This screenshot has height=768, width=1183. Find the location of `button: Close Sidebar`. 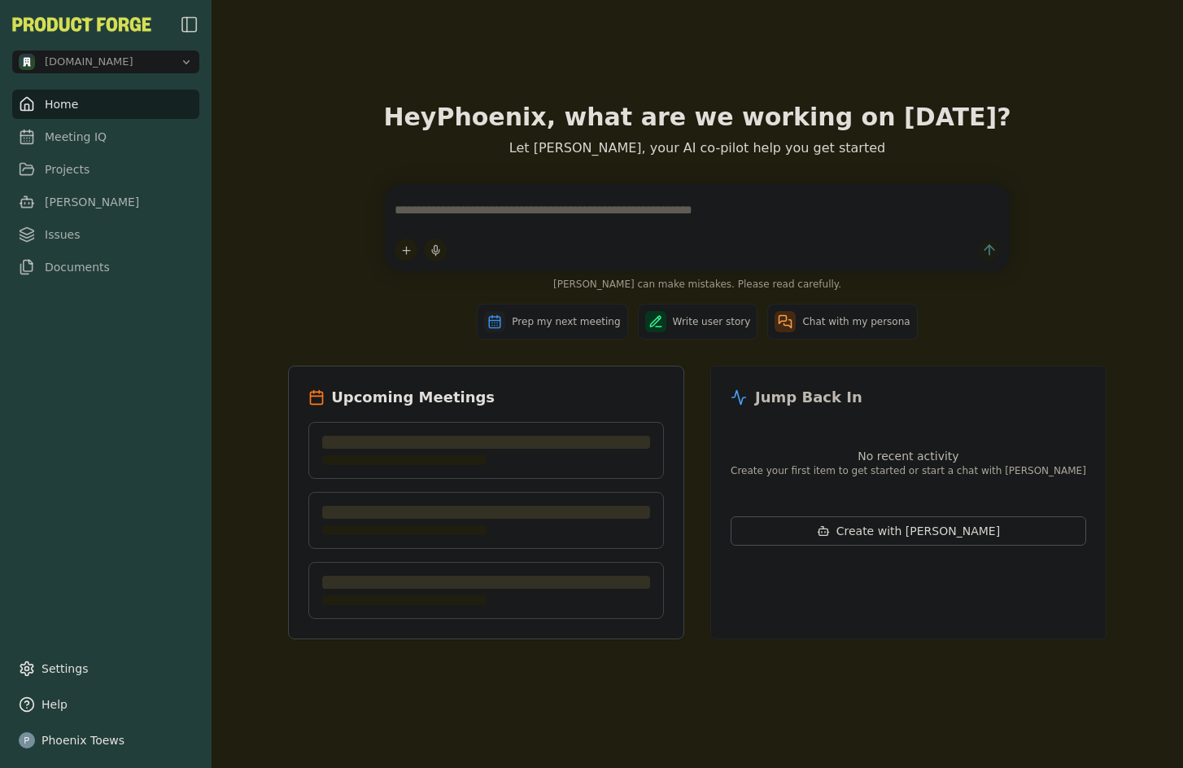

button: Close Sidebar is located at coordinates (190, 24).